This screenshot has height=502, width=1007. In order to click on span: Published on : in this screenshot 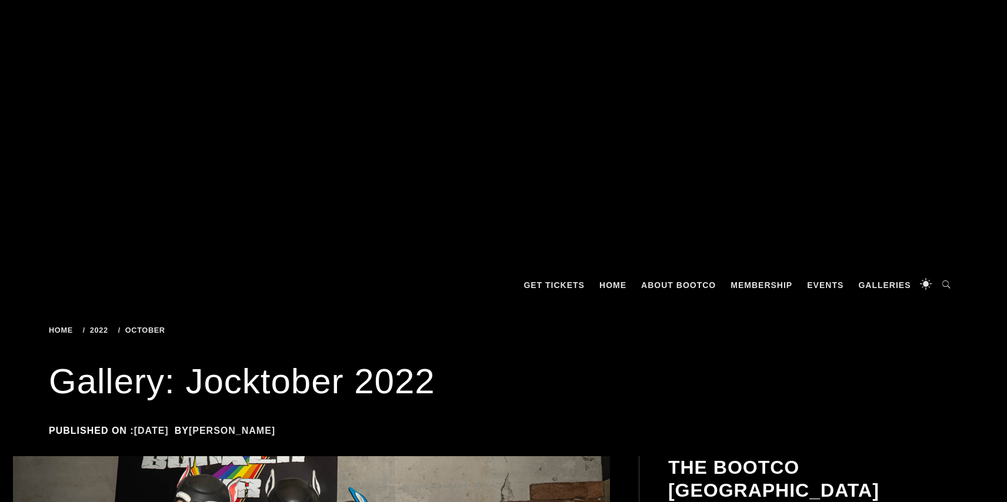, I will do `click(112, 431)`.